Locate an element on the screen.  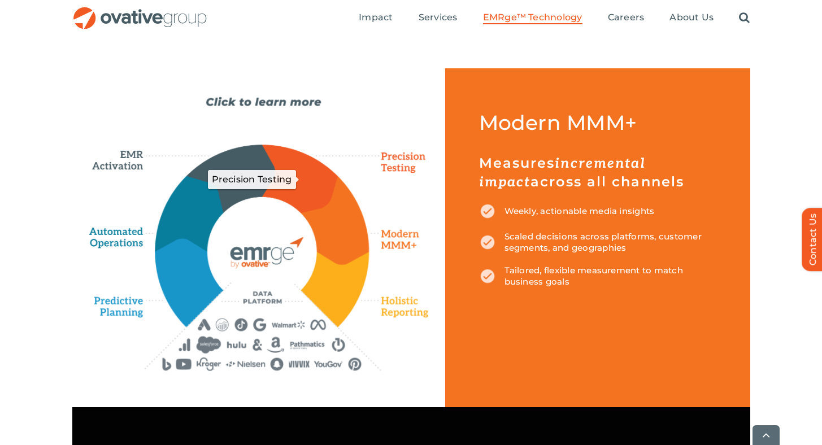
span: EMRge™ Technology is located at coordinates (532, 18).